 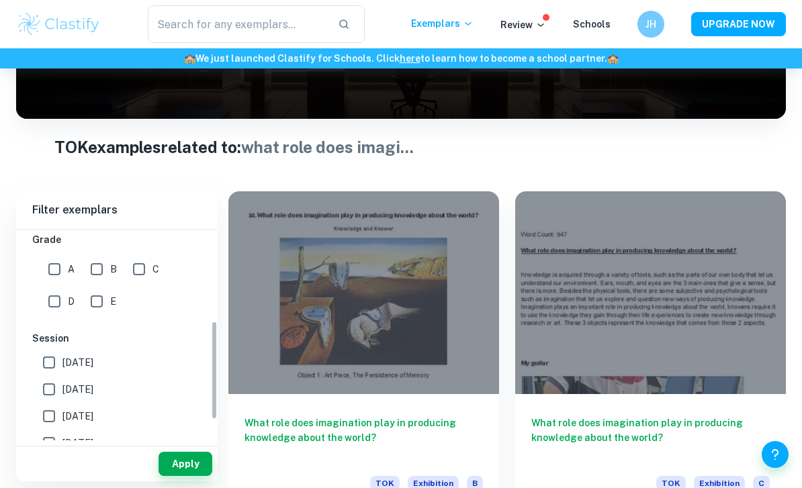 I want to click on button: JH, so click(x=651, y=24).